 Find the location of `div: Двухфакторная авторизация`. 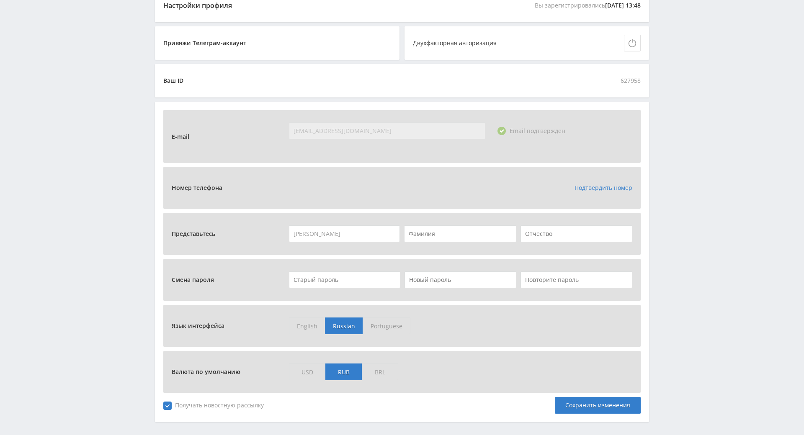

div: Двухфакторная авторизация is located at coordinates (455, 43).